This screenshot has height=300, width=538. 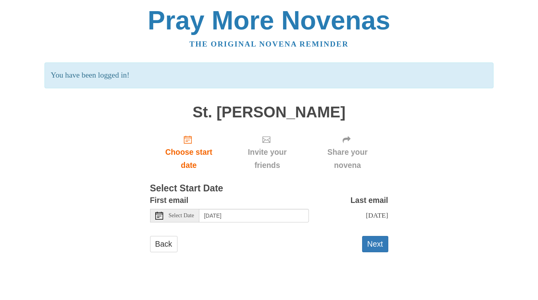 What do you see at coordinates (348, 159) in the screenshot?
I see `span: Share your novena` at bounding box center [348, 159].